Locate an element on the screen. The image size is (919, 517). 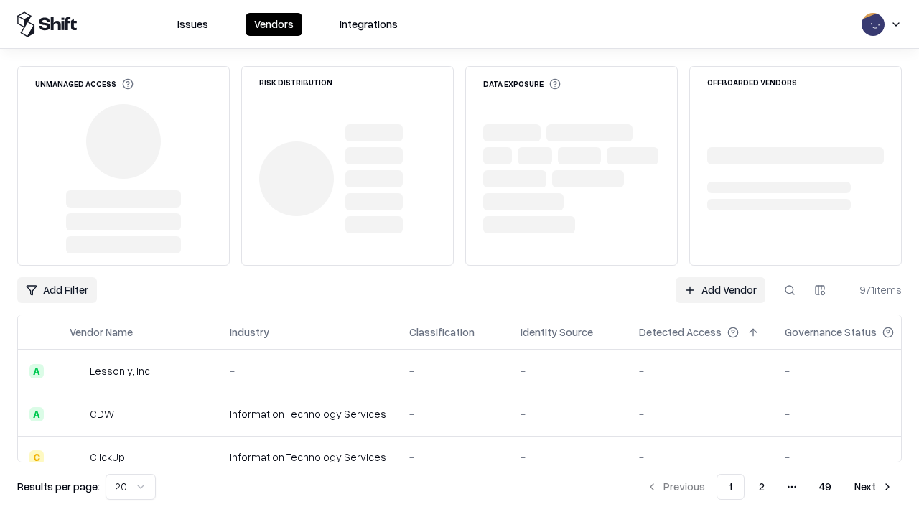
div: ClickUp is located at coordinates (107, 457).